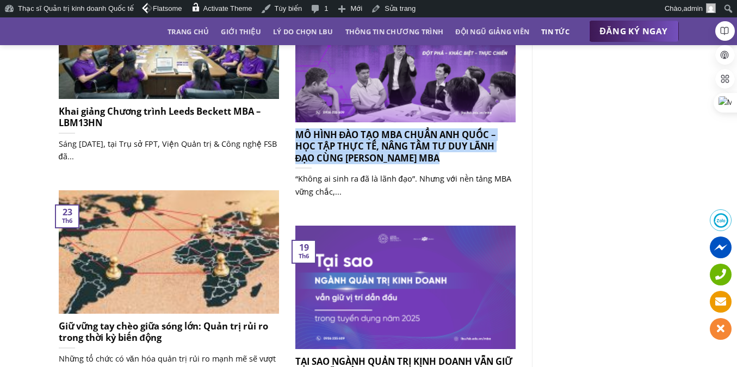  What do you see at coordinates (169, 332) in the screenshot?
I see `h5: Giữ vững tay chèo giữa sóng lớn: Quản trị rủi ro trong thời kỳ biến động` at bounding box center [169, 332].